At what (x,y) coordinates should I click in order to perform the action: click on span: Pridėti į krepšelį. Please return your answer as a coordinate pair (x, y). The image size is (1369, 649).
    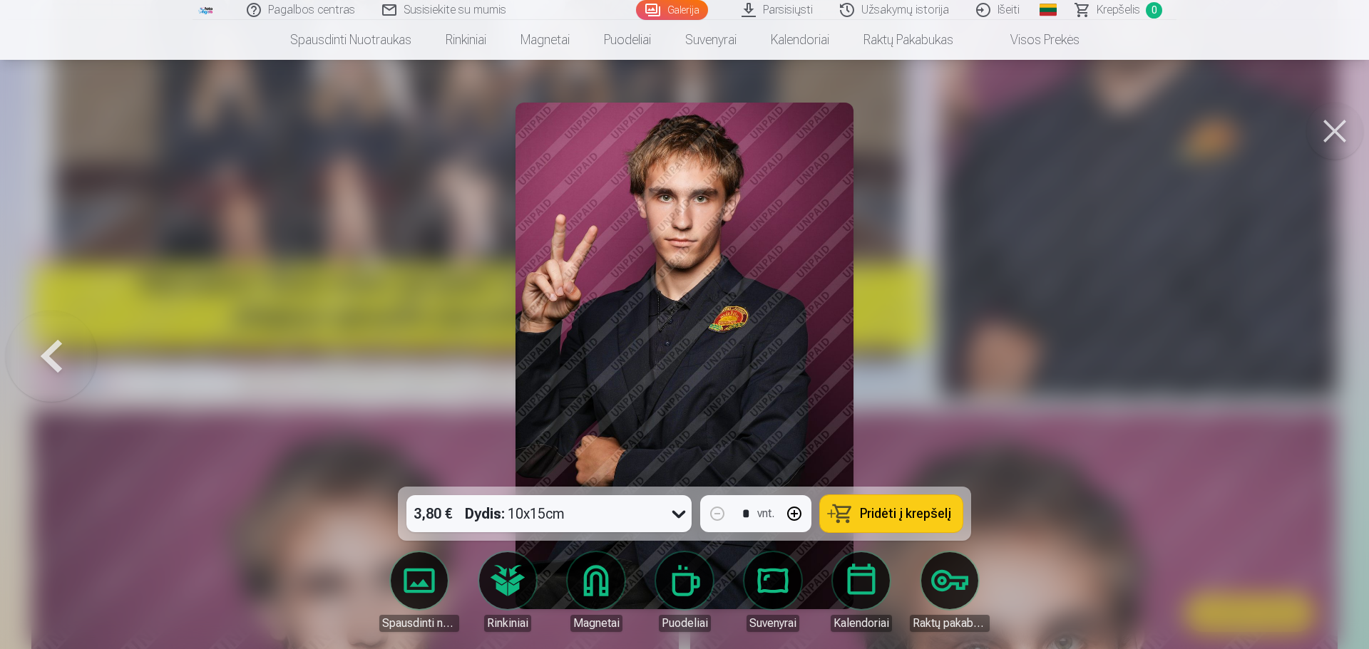
    Looking at the image, I should click on (905, 514).